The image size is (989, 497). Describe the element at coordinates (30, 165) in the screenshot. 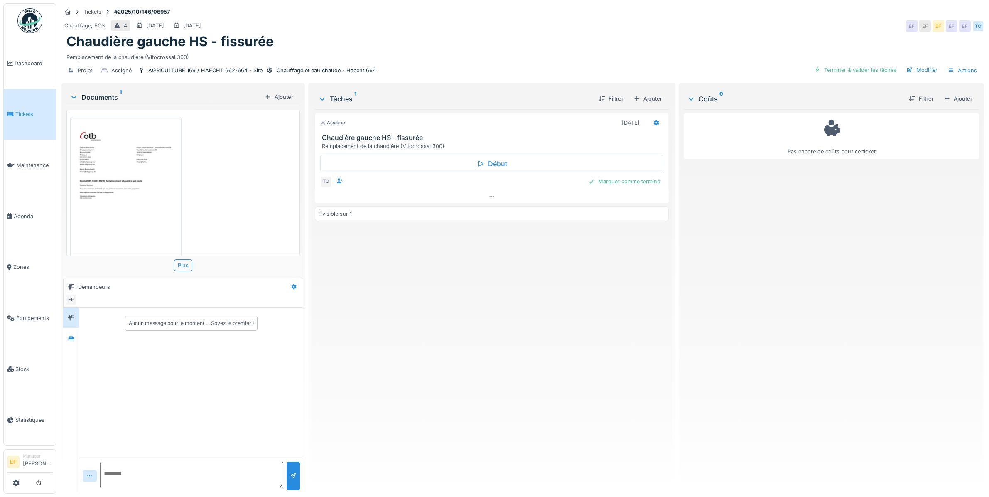

I see `a: Maintenance` at that location.